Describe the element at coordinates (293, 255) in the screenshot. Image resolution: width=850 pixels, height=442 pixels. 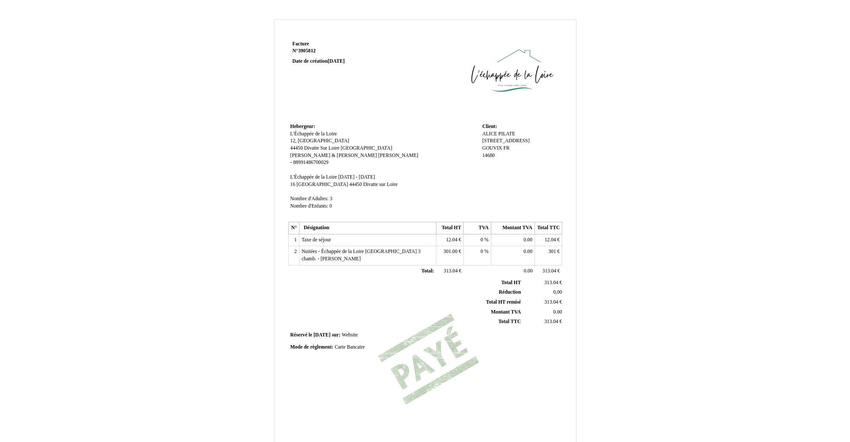
I see `td: 2` at that location.